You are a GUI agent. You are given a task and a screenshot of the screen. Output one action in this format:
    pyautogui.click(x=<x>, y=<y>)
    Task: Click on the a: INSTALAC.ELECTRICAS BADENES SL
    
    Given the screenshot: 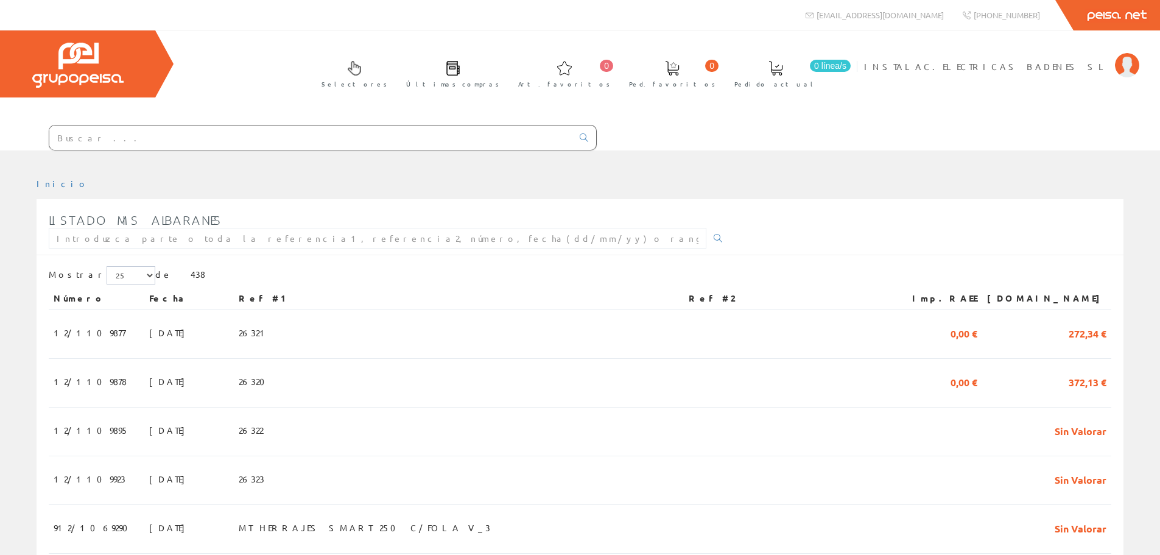 What is the action you would take?
    pyautogui.click(x=1002, y=56)
    